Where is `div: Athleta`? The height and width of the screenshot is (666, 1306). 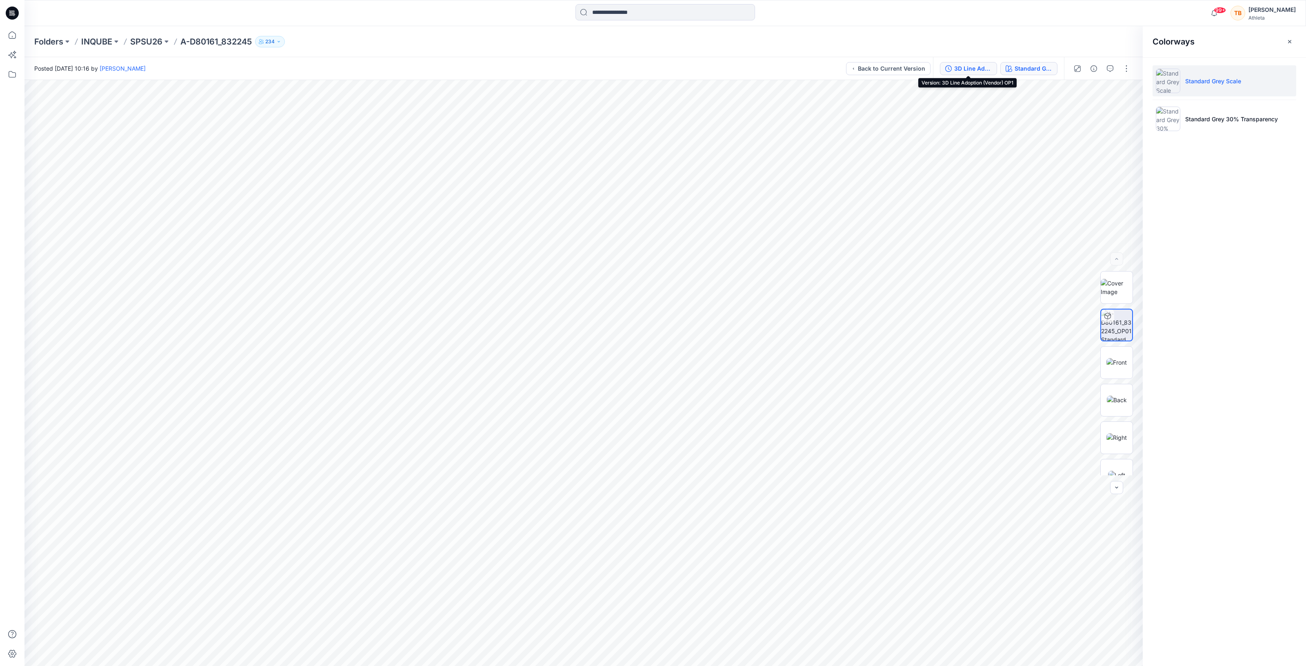 div: Athleta is located at coordinates (1272, 18).